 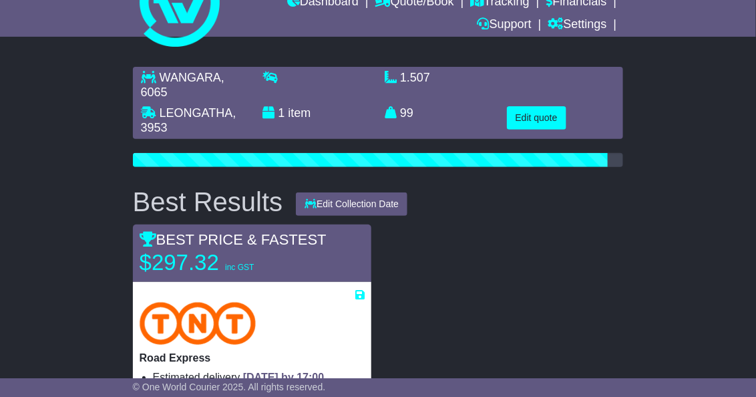 I want to click on span: 1, so click(x=281, y=113).